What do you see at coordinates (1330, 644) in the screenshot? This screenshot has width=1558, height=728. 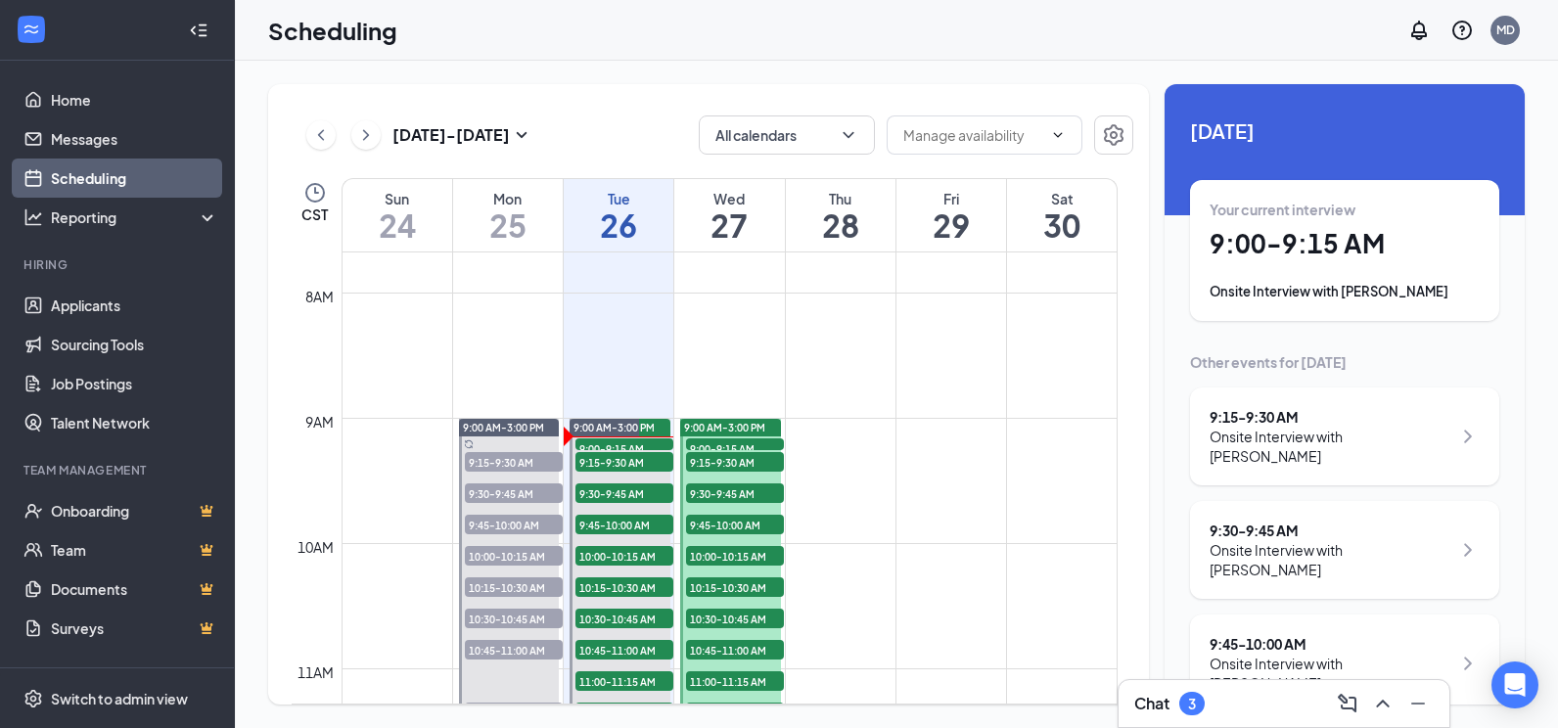 I see `div: 9:45 - 10:00 AM` at bounding box center [1330, 644].